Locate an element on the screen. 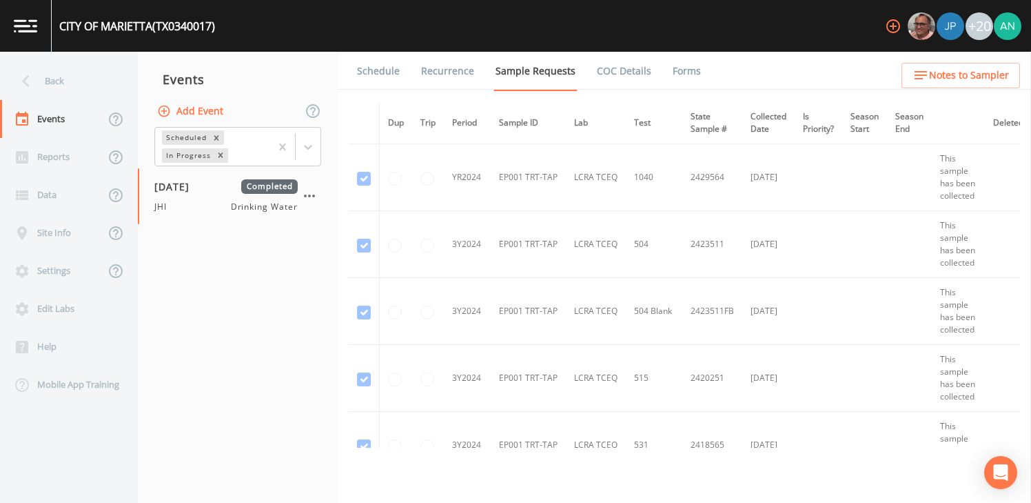 Image resolution: width=1031 pixels, height=503 pixels. div: CITY OF MARIETTA (TX0340017) is located at coordinates (137, 26).